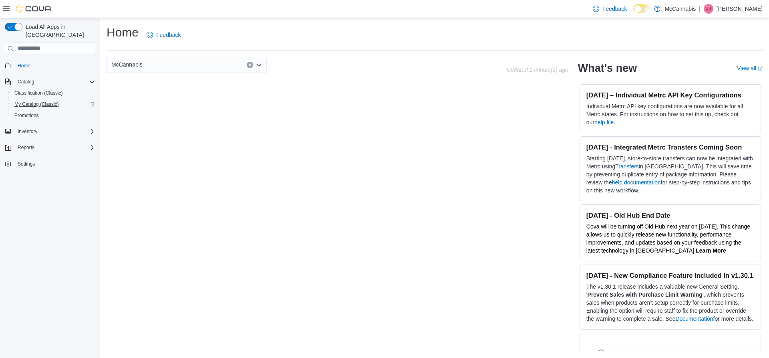 The image size is (769, 358). What do you see at coordinates (607, 68) in the screenshot?
I see `h2: What's new` at bounding box center [607, 68].